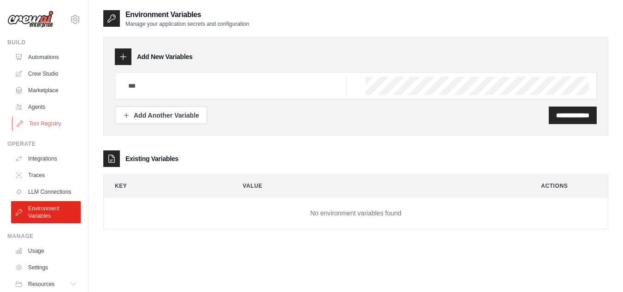 The image size is (623, 292). I want to click on a: Crew Studio, so click(46, 74).